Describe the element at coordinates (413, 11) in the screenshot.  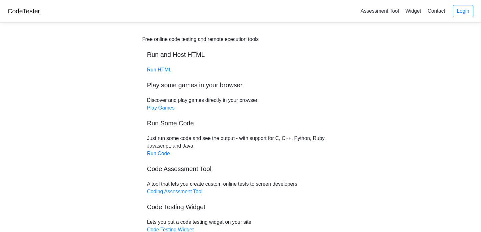
I see `a: Widget` at that location.